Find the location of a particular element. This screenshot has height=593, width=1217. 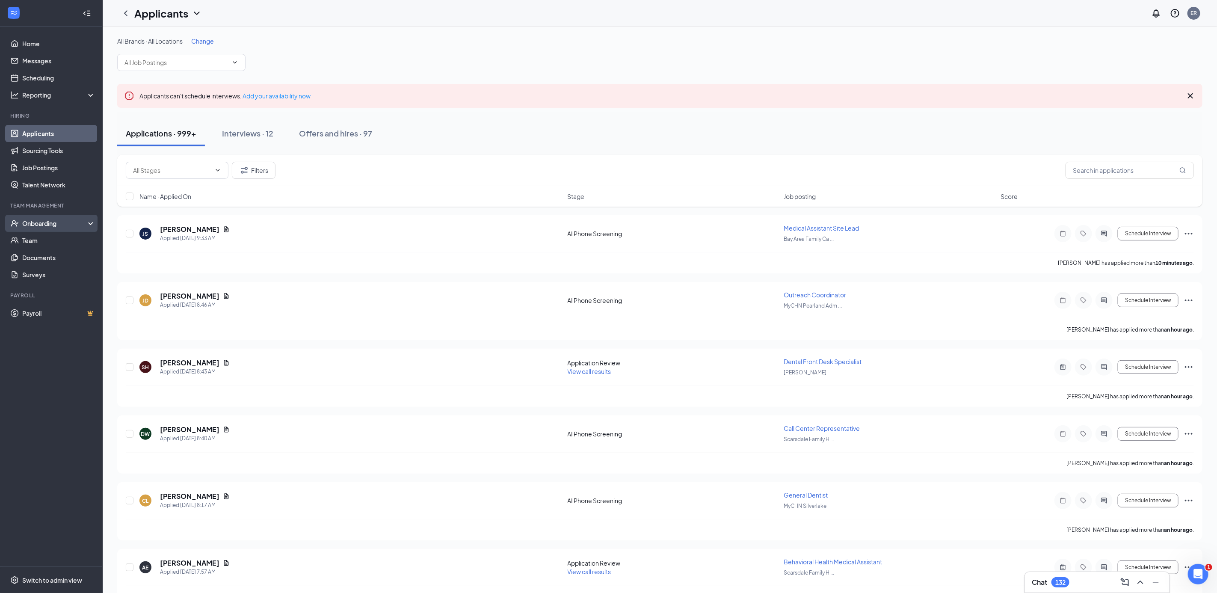

div: Application Review is located at coordinates (673, 563).